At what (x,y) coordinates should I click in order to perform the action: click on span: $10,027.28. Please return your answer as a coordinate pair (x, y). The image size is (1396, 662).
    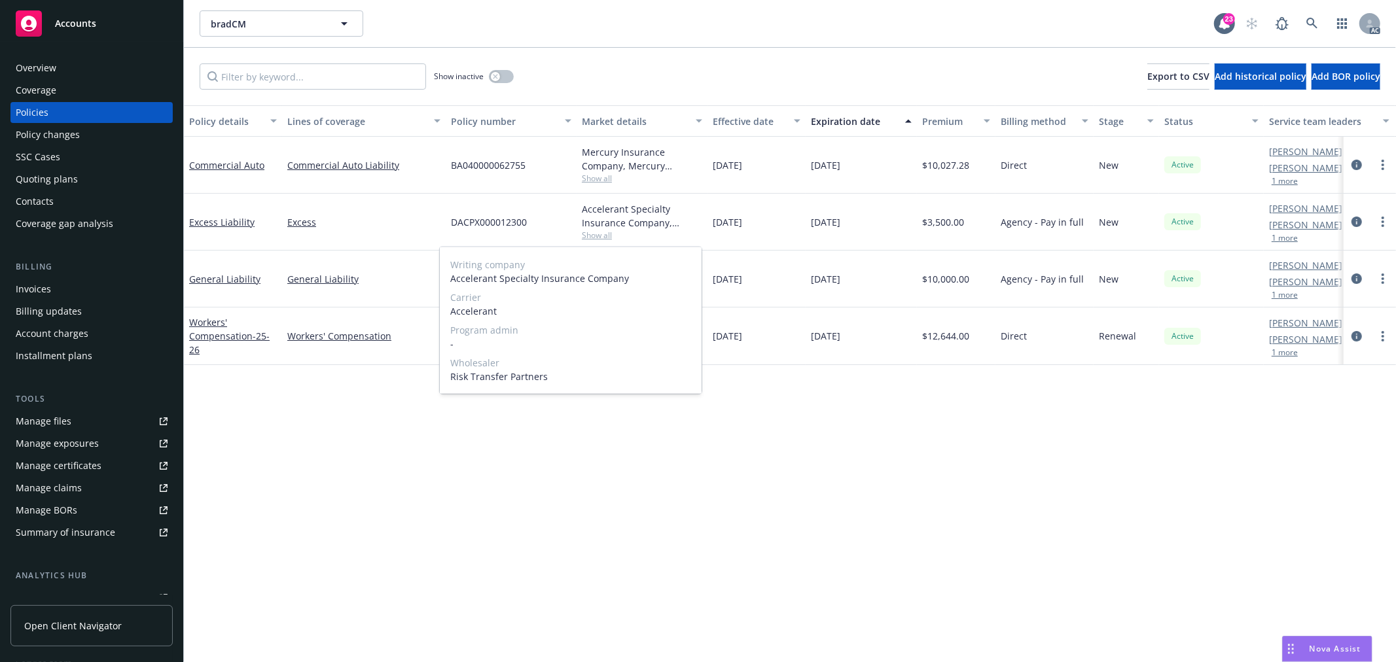
    Looking at the image, I should click on (946, 165).